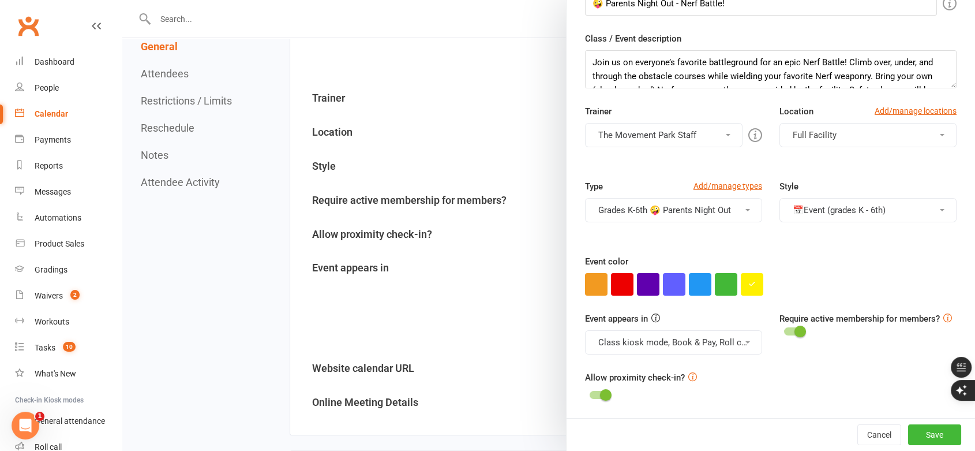  Describe the element at coordinates (52, 321) in the screenshot. I see `div: Workouts` at that location.